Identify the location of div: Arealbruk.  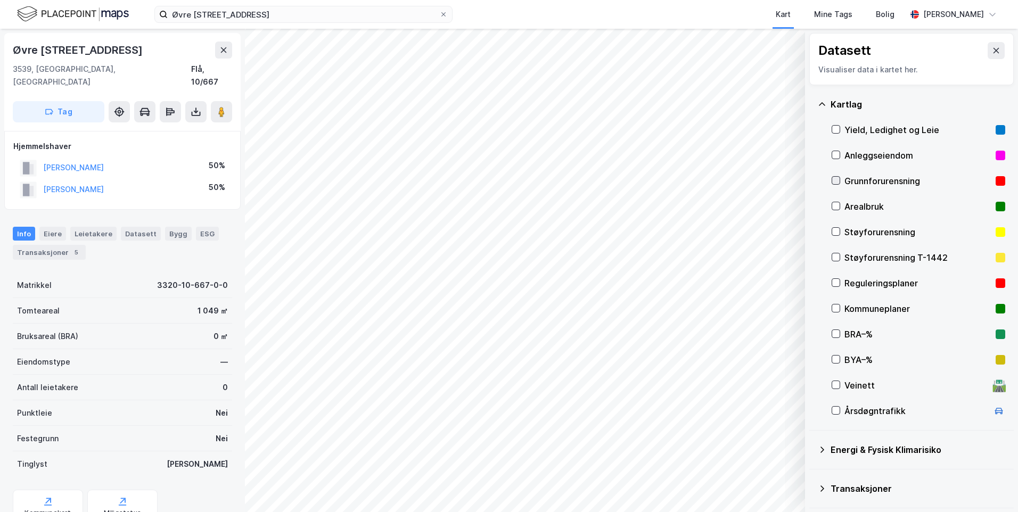
(918, 207).